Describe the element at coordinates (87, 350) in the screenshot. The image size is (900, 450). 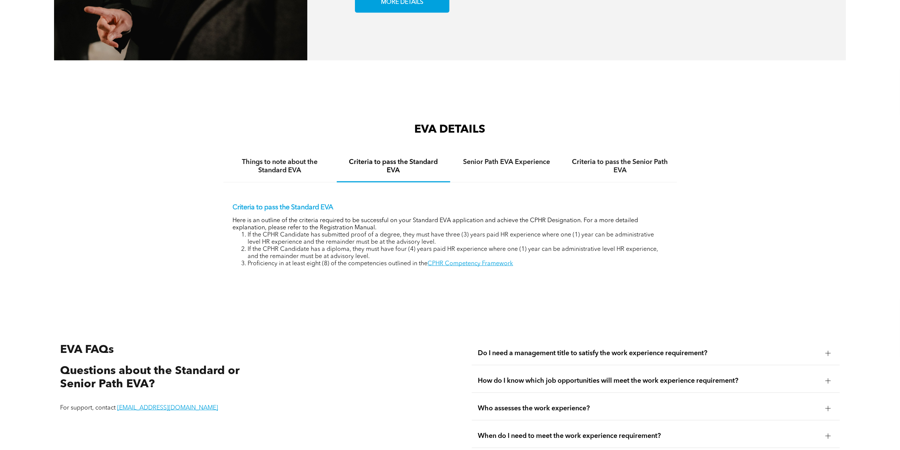
I see `span: EVA FAQs` at that location.